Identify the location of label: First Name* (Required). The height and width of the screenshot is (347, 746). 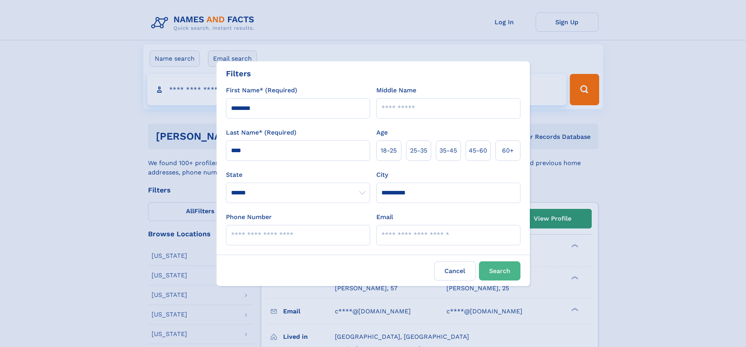
(262, 90).